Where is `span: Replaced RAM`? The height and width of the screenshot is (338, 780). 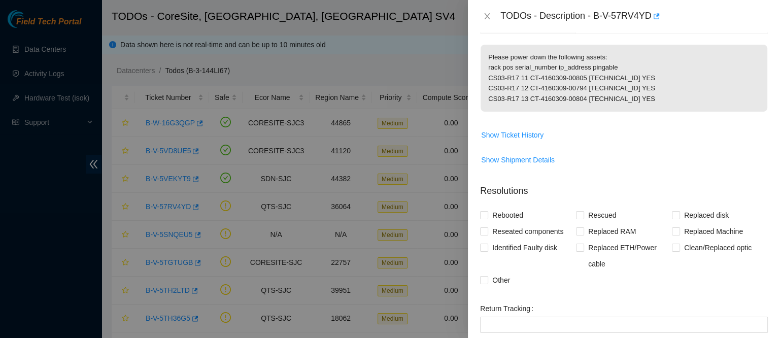
span: Replaced RAM is located at coordinates (612, 232).